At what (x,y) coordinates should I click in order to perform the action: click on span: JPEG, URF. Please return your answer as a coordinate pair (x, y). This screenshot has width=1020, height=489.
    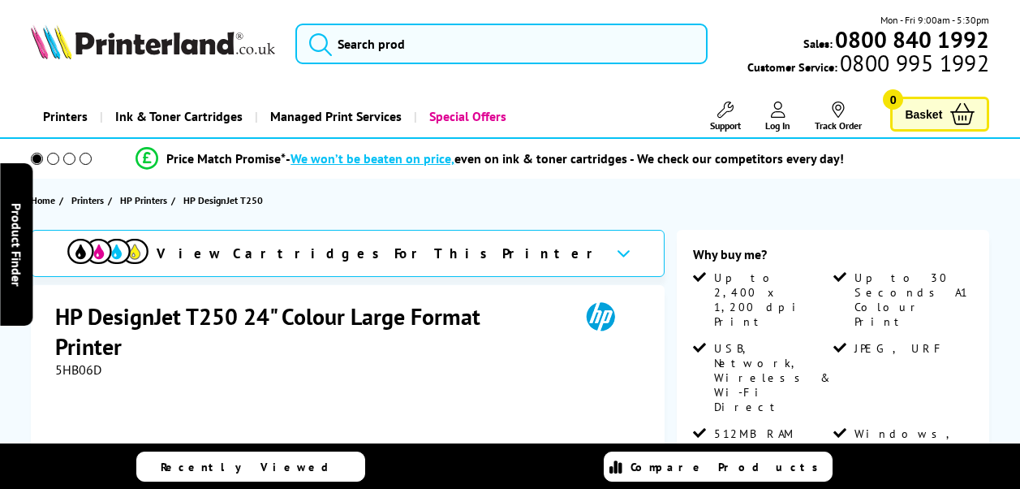
    Looking at the image, I should click on (900, 348).